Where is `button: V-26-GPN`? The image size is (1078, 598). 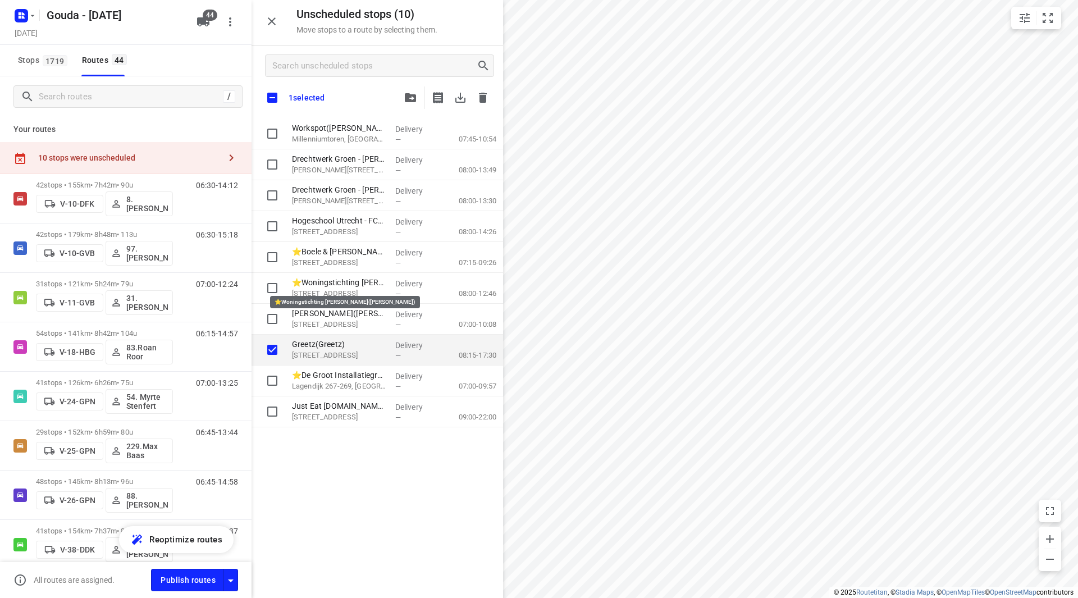 button: V-26-GPN is located at coordinates (70, 500).